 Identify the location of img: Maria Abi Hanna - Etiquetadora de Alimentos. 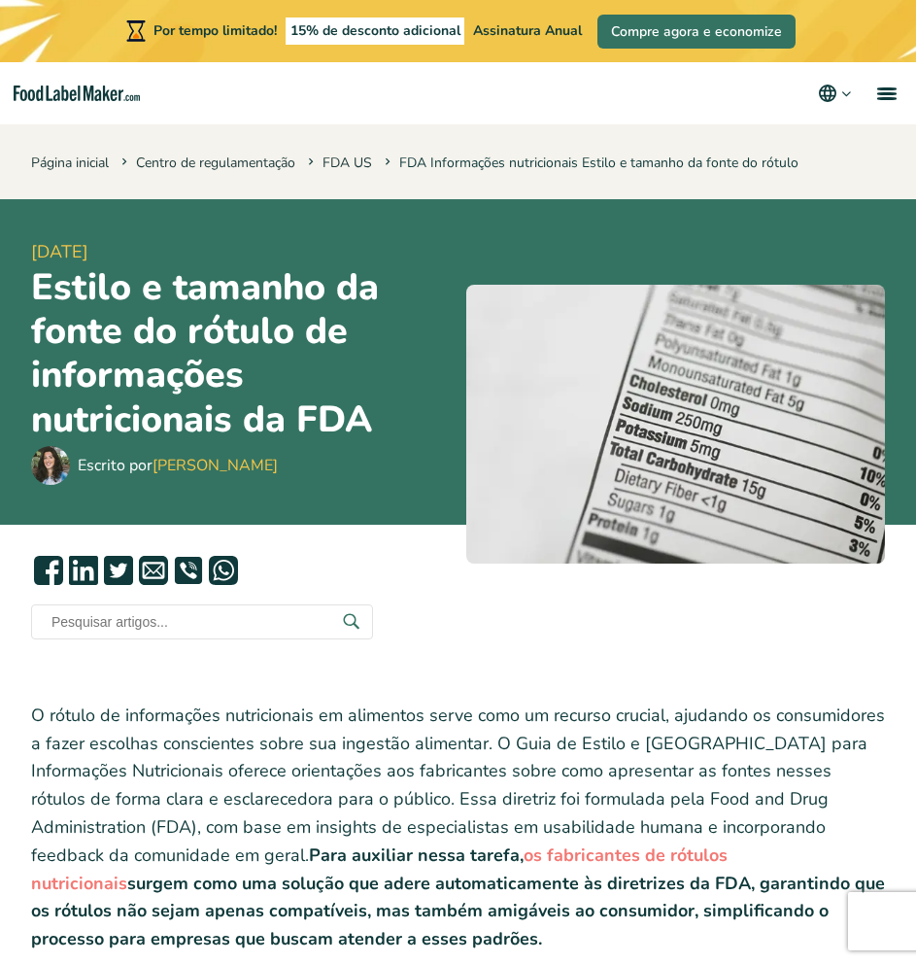
(51, 465).